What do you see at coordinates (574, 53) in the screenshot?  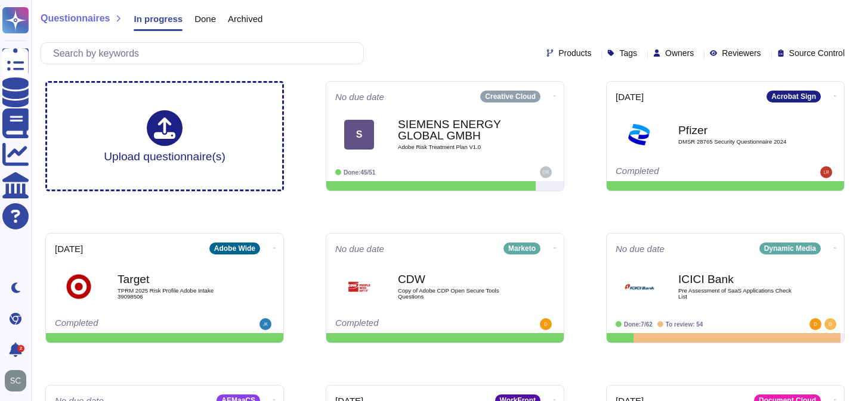 I see `span: Products` at bounding box center [574, 53].